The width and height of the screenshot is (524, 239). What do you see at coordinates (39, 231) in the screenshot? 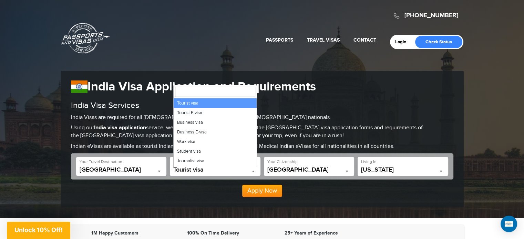
I see `div: Unlock 10% Off!` at bounding box center [39, 231].